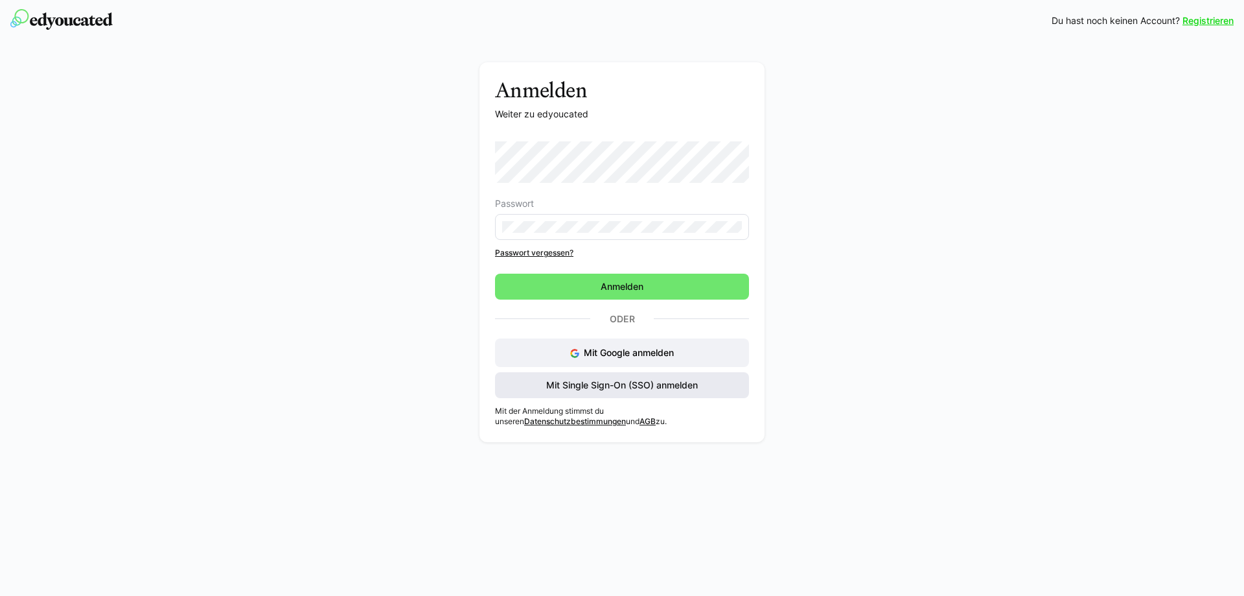  I want to click on a: Registrieren, so click(1208, 21).